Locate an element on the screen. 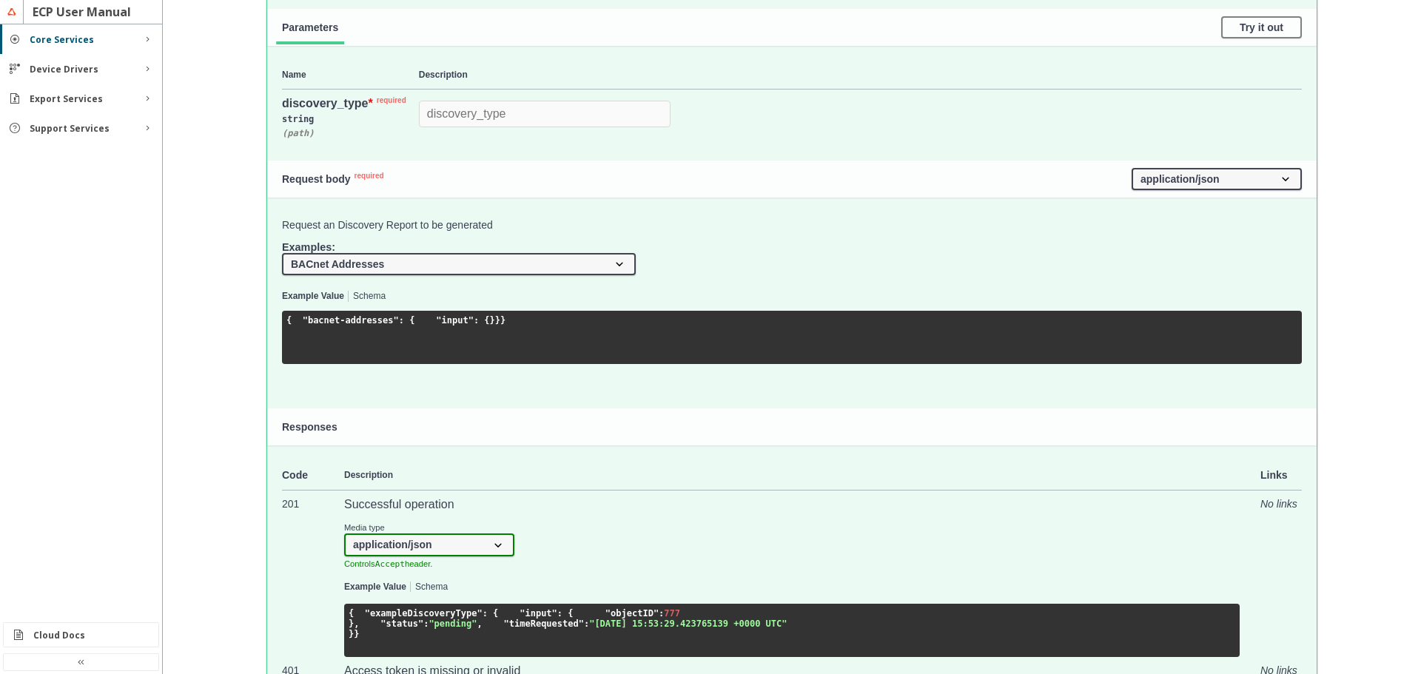  i: No links is located at coordinates (1279, 504).